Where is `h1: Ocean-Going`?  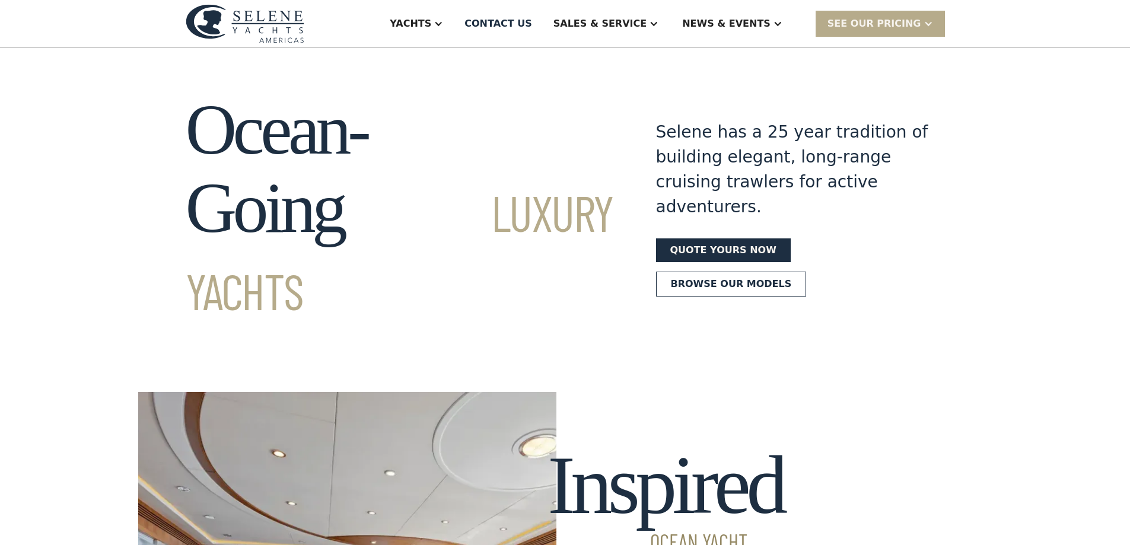
h1: Ocean-Going is located at coordinates (399, 208).